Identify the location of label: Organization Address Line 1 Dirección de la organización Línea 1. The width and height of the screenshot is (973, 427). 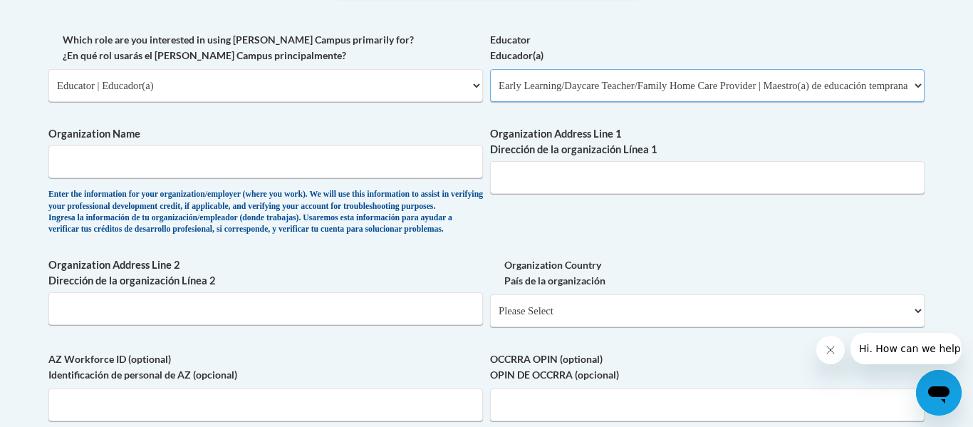
(707, 142).